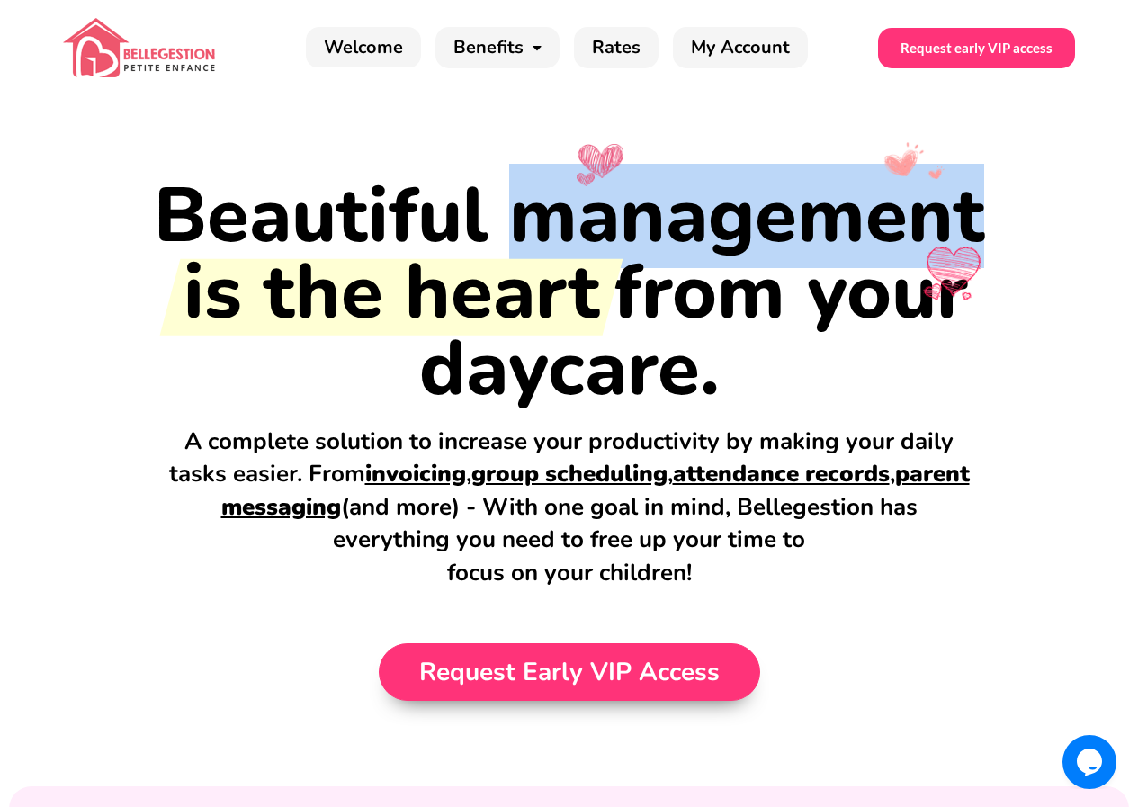  Describe the element at coordinates (616, 48) in the screenshot. I see `a: Rates` at that location.